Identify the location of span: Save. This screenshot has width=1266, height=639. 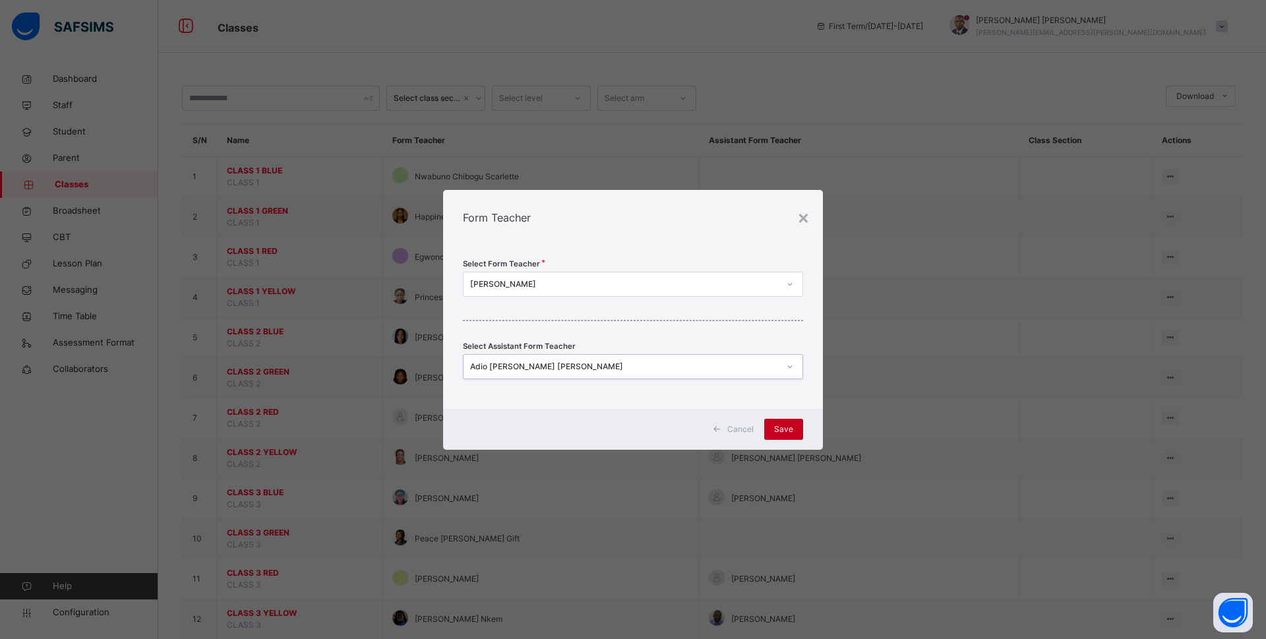
(784, 429).